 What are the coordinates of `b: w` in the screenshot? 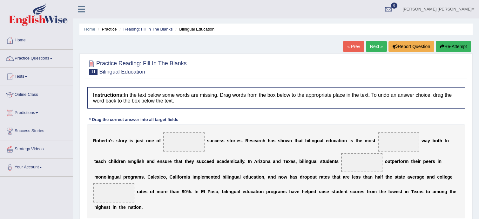 It's located at (288, 141).